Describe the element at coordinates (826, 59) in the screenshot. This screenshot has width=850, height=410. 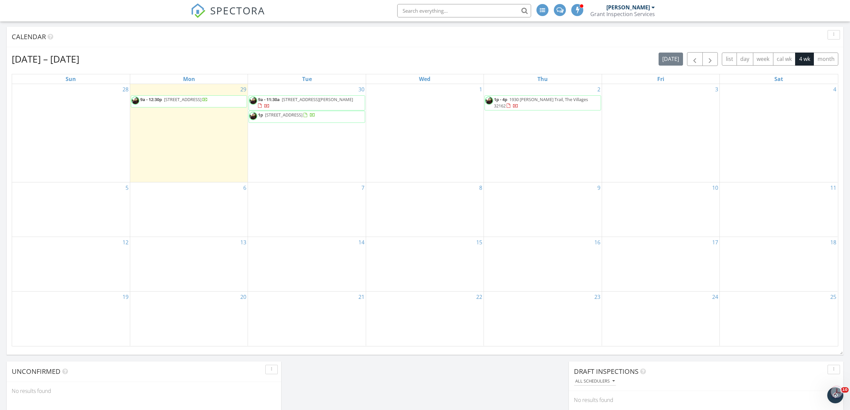
I see `button: month` at that location.